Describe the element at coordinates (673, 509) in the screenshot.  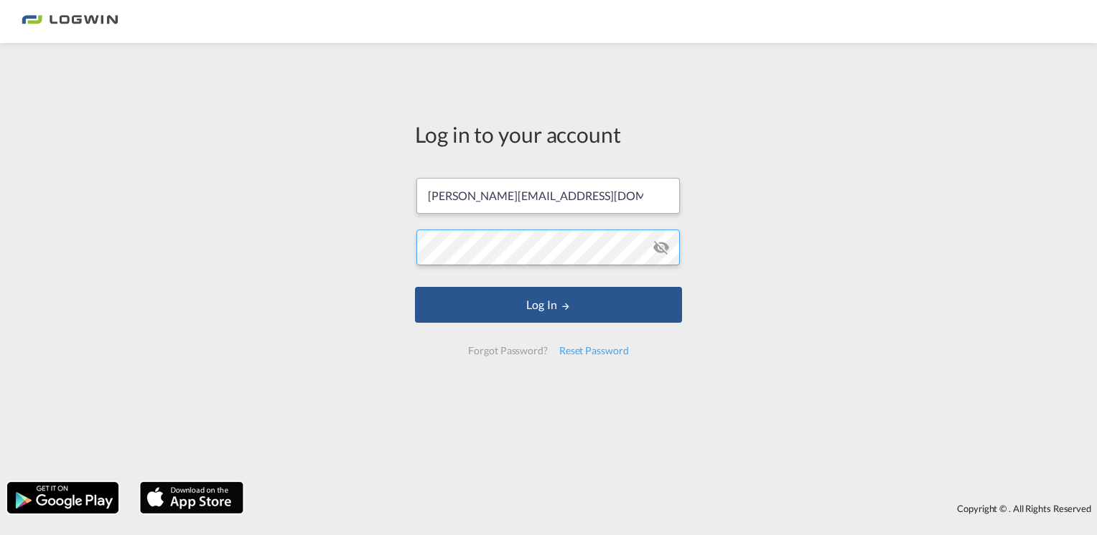
I see `div: Copyright © . All Rights Reserved` at that location.